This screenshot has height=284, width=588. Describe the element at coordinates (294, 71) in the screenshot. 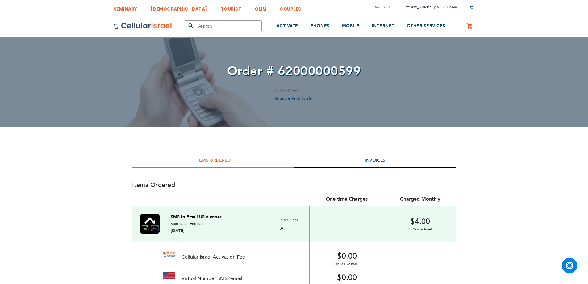

I see `span: Order # 62000000599` at that location.